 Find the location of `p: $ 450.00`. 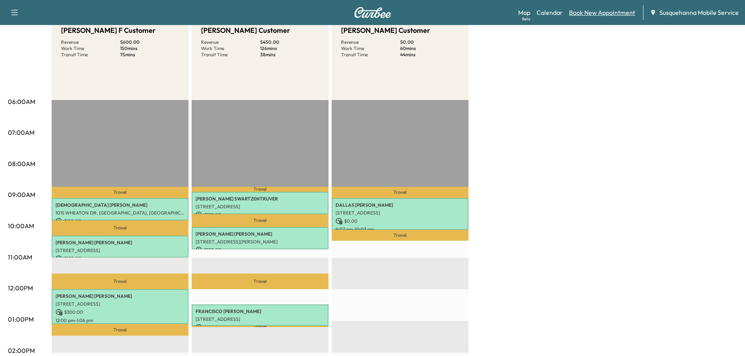

p: $ 450.00 is located at coordinates (290, 42).